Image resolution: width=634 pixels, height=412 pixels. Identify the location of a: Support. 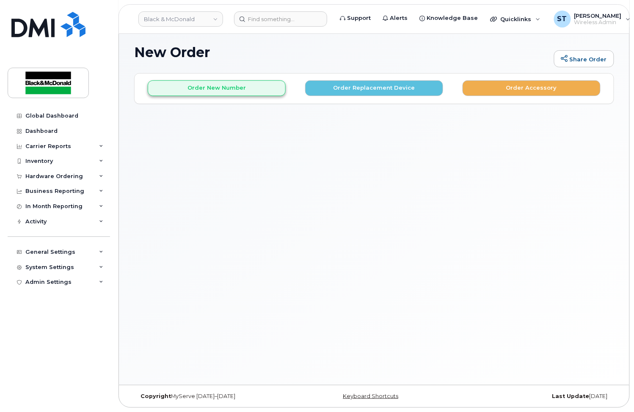
(355, 18).